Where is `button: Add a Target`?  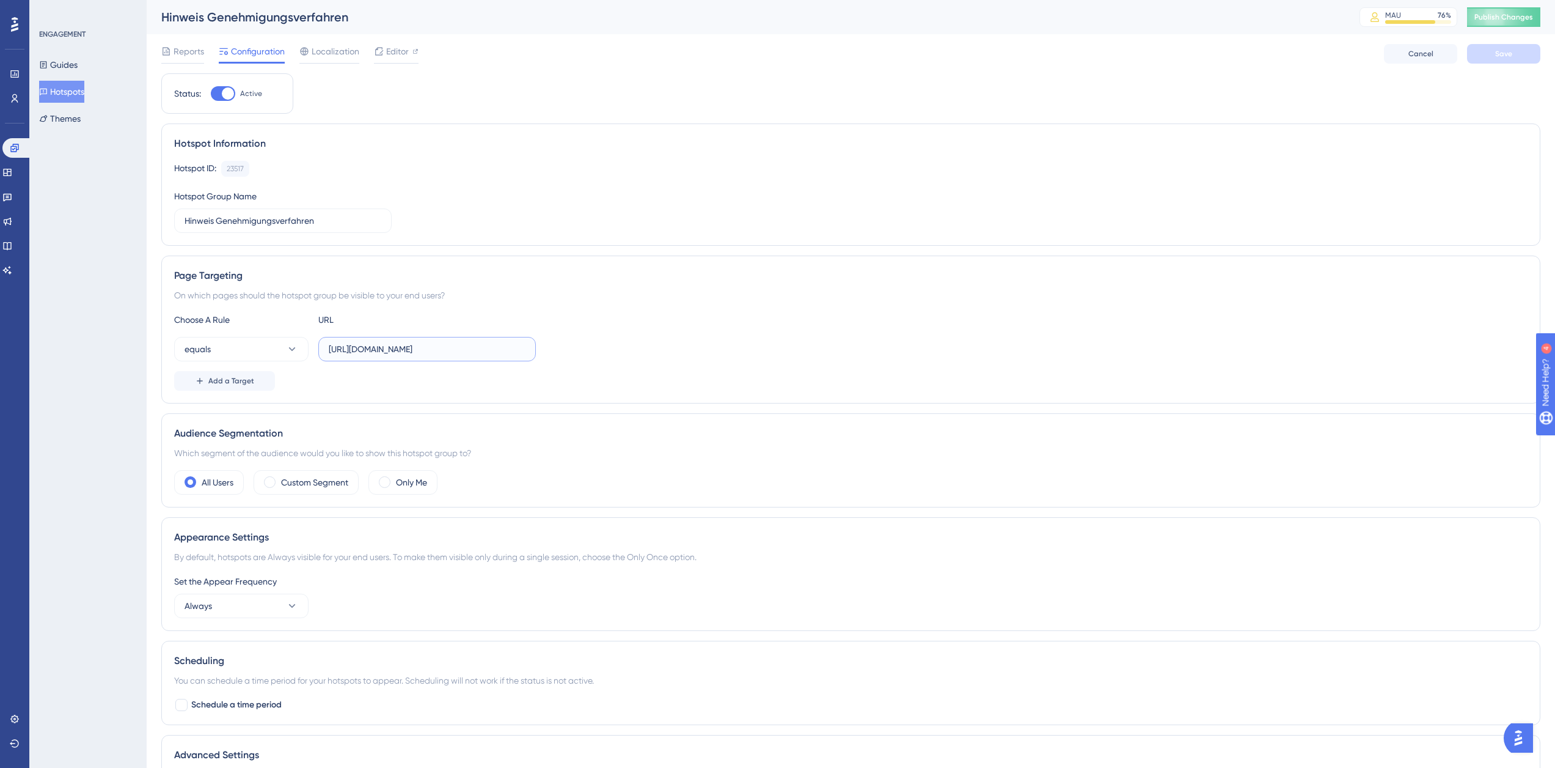
button: Add a Target is located at coordinates (224, 381).